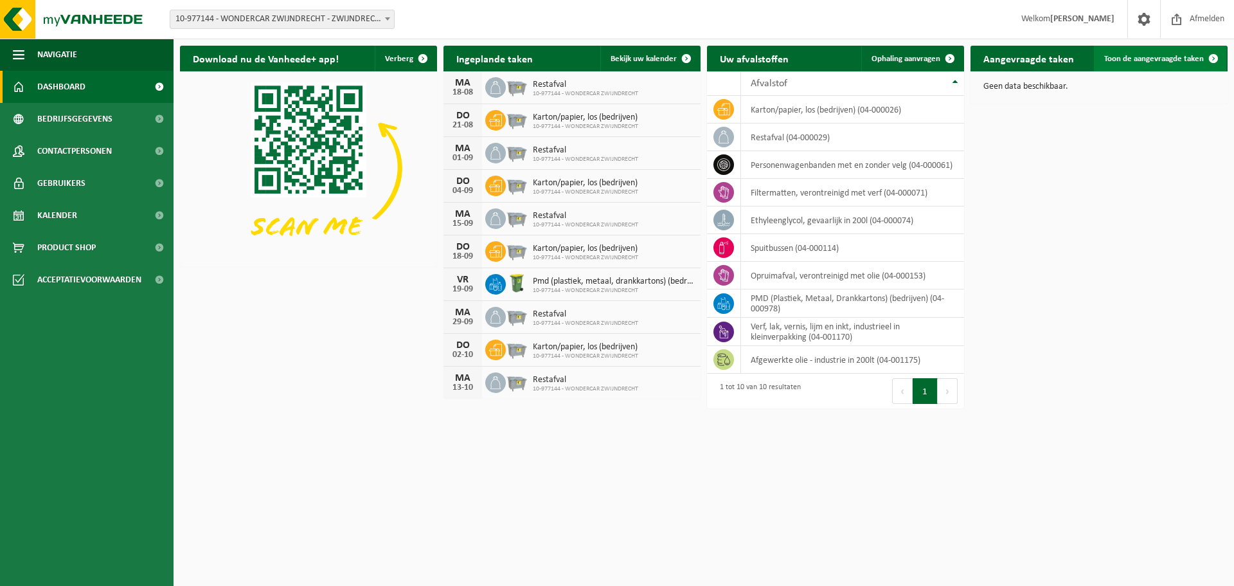  What do you see at coordinates (853, 303) in the screenshot?
I see `td: PMD (Plastiek, Metaal, Drankkartons) (bedrijven) (04-000978)` at bounding box center [853, 303].